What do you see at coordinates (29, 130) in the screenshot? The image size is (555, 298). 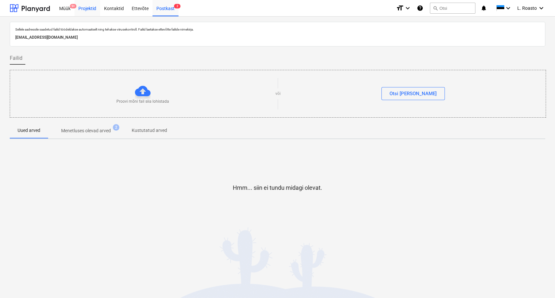 I see `p: Uued arved` at bounding box center [29, 130].